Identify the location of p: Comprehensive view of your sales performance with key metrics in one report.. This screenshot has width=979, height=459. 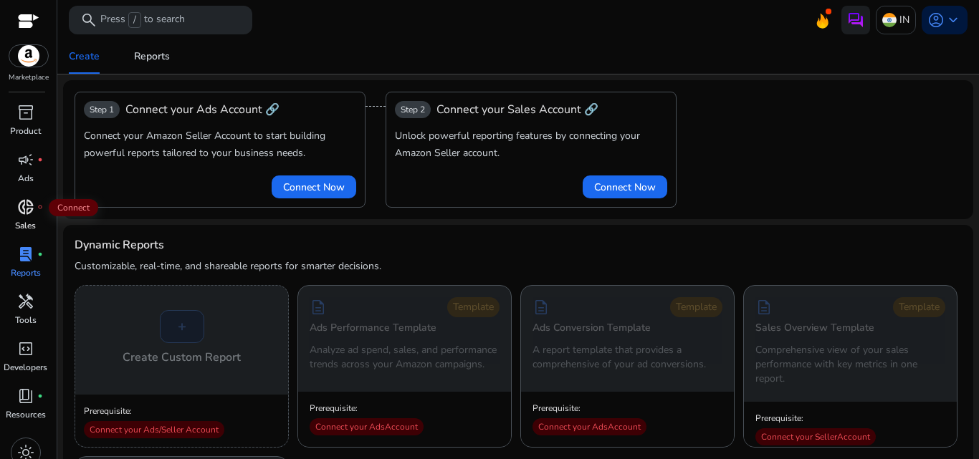
(850, 365).